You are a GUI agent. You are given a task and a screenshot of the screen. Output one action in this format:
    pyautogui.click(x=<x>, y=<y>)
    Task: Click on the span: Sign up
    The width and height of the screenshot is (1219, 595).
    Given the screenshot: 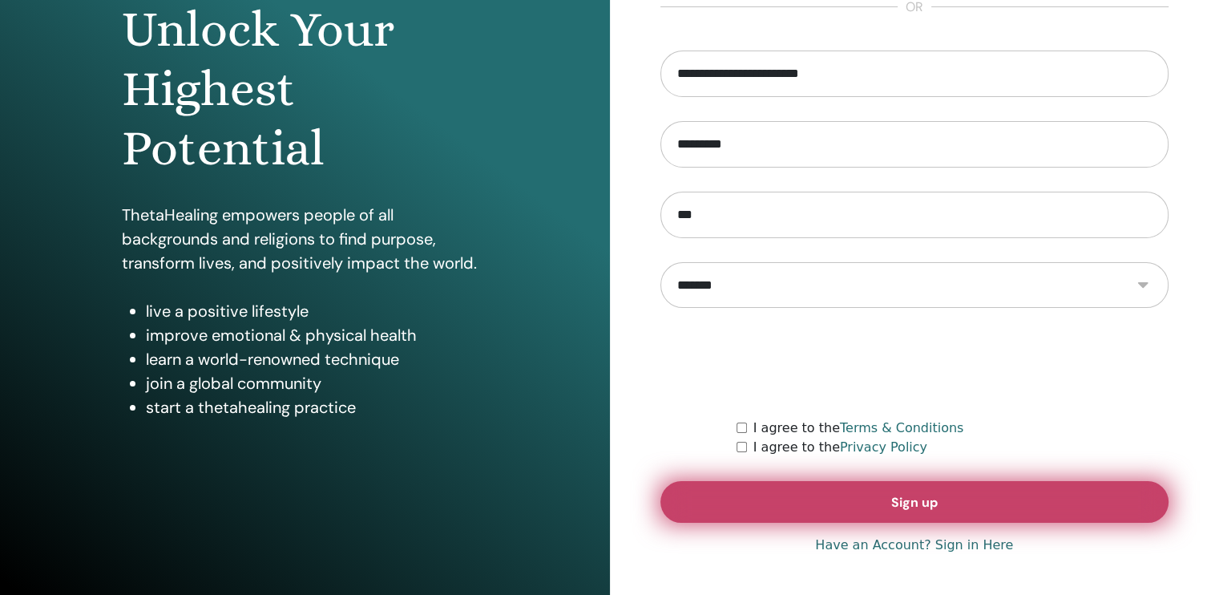 What is the action you would take?
    pyautogui.click(x=915, y=502)
    